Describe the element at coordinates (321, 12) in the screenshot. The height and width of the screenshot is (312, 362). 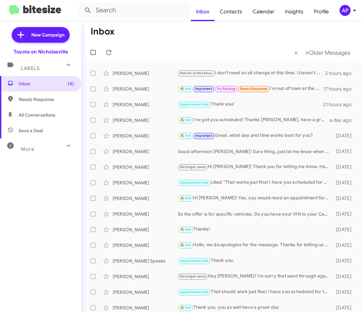
I see `a: Profile` at that location.